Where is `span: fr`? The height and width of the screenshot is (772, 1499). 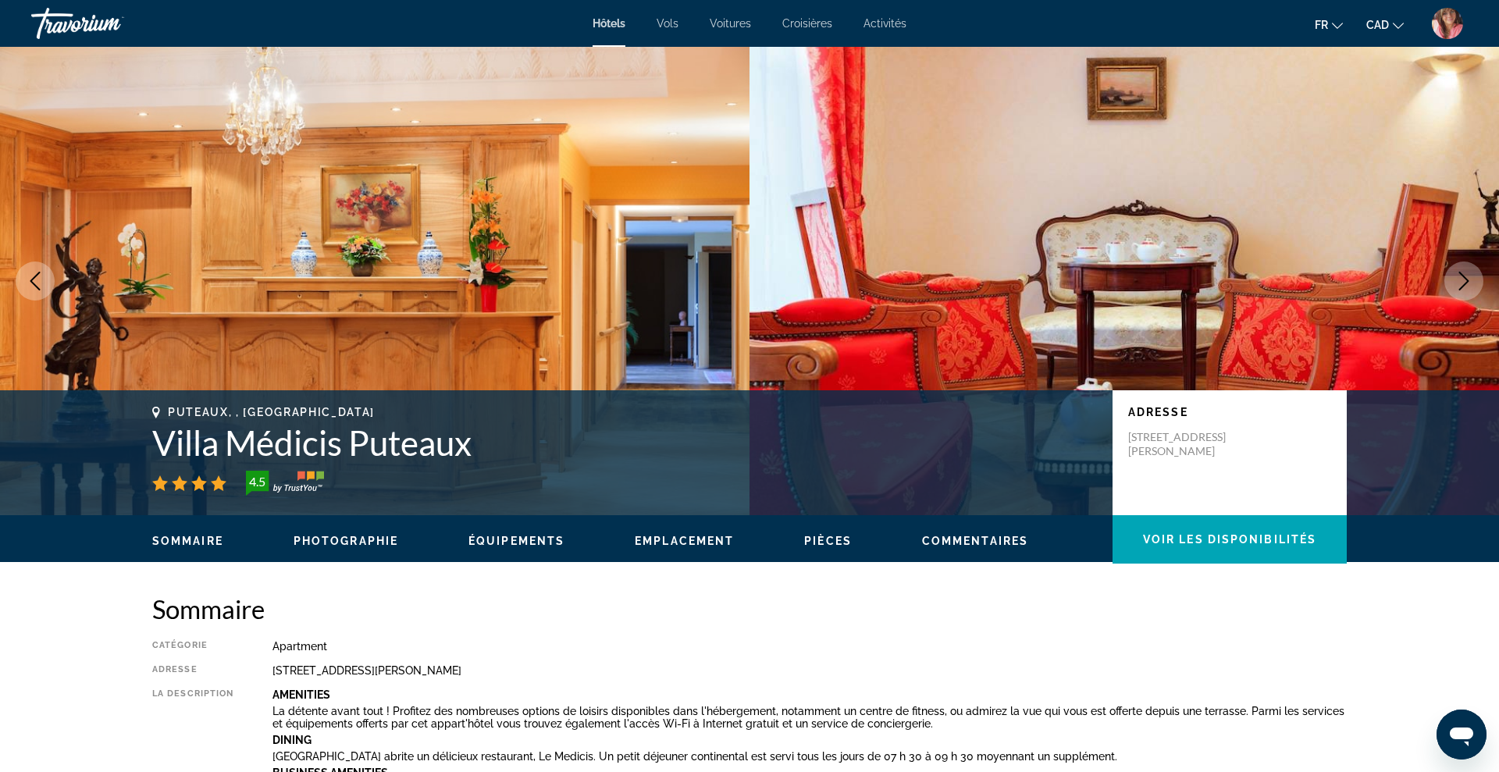
span: fr is located at coordinates (1321, 25).